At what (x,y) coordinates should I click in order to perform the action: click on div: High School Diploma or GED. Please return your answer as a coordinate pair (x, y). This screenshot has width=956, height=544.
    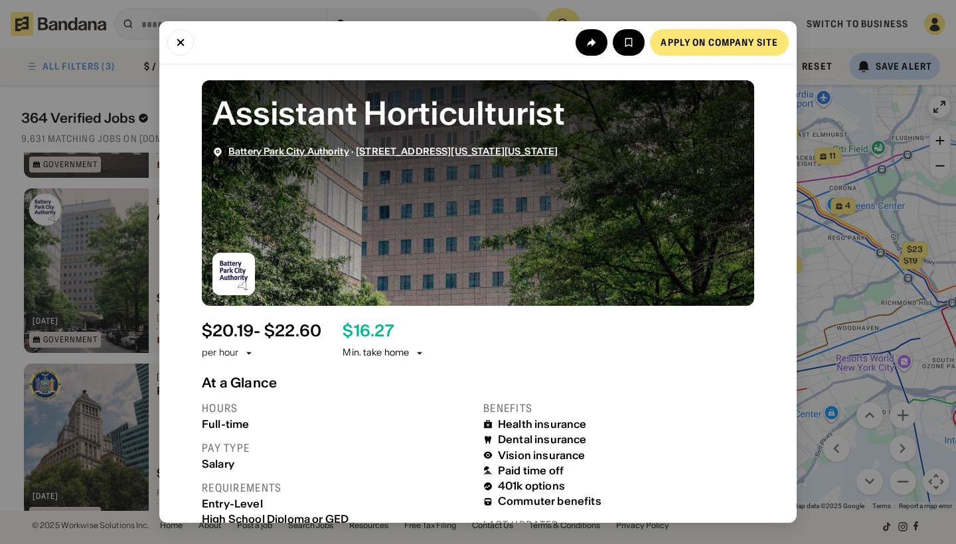
    Looking at the image, I should click on (337, 519).